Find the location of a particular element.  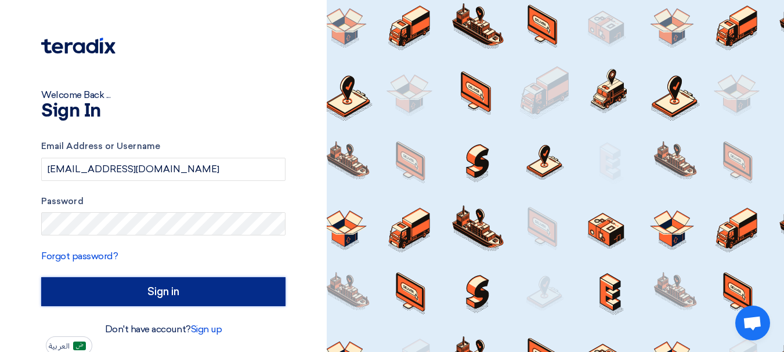

label: Email Address or Username is located at coordinates (163, 146).